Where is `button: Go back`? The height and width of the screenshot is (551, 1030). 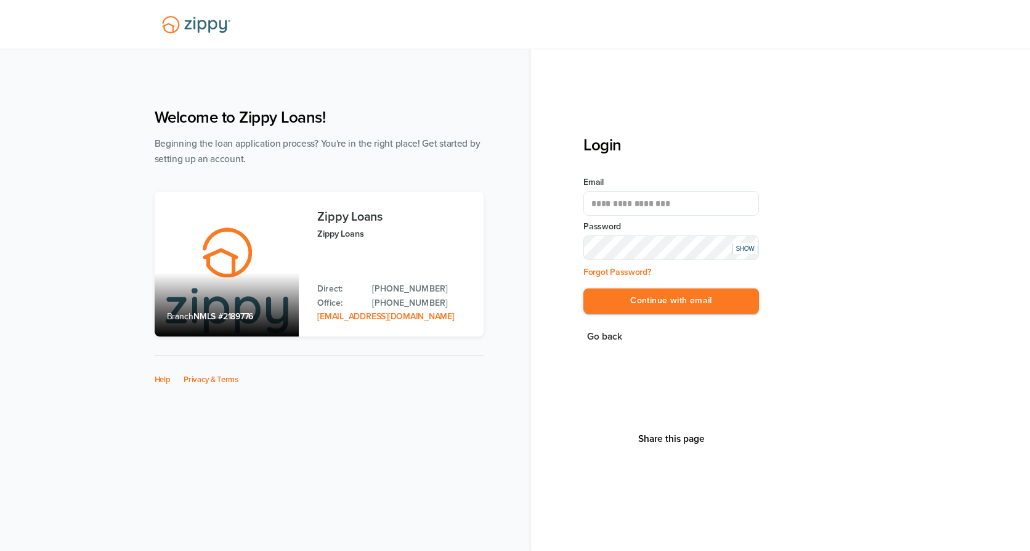 button: Go back is located at coordinates (604, 336).